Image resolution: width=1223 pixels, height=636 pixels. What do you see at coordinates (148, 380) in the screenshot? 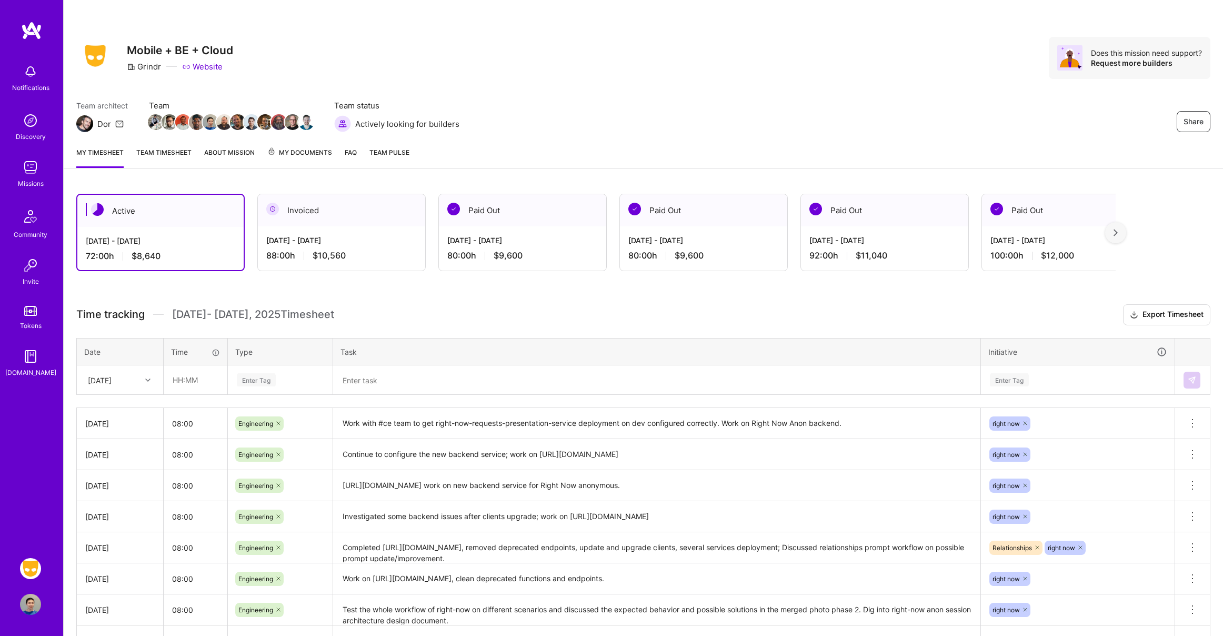
I see `i: icon Chevron` at bounding box center [148, 380].